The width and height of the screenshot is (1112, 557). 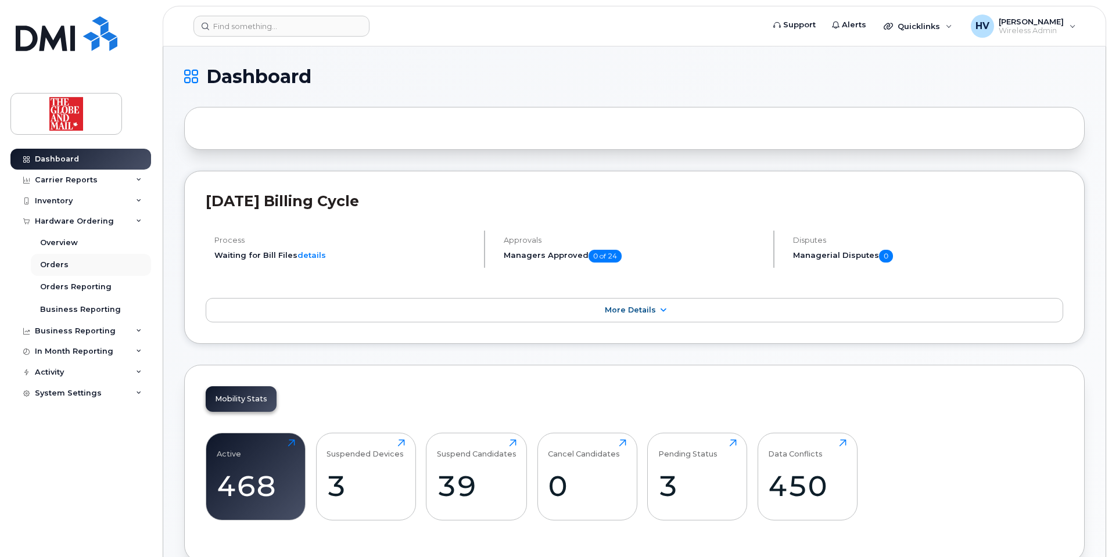 I want to click on a: Data Conflicts450, so click(x=807, y=476).